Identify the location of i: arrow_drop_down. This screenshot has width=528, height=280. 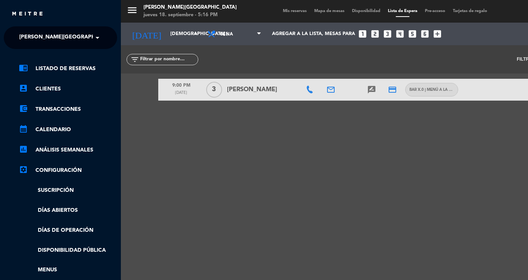
(195, 34).